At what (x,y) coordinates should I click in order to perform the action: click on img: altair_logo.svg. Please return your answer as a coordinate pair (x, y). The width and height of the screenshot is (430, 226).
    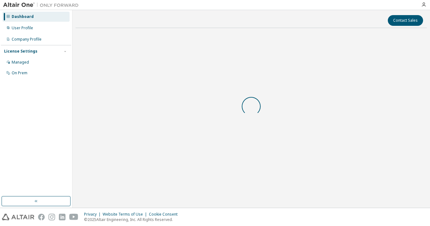
    Looking at the image, I should click on (18, 217).